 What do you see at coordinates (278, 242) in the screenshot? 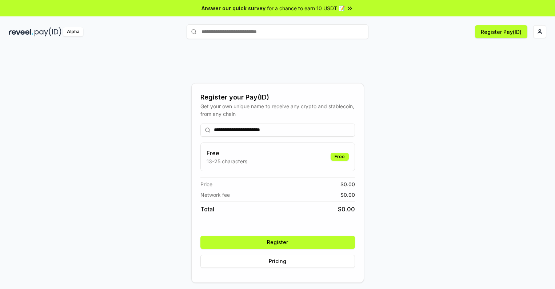
I see `button: Register` at bounding box center [278, 242].